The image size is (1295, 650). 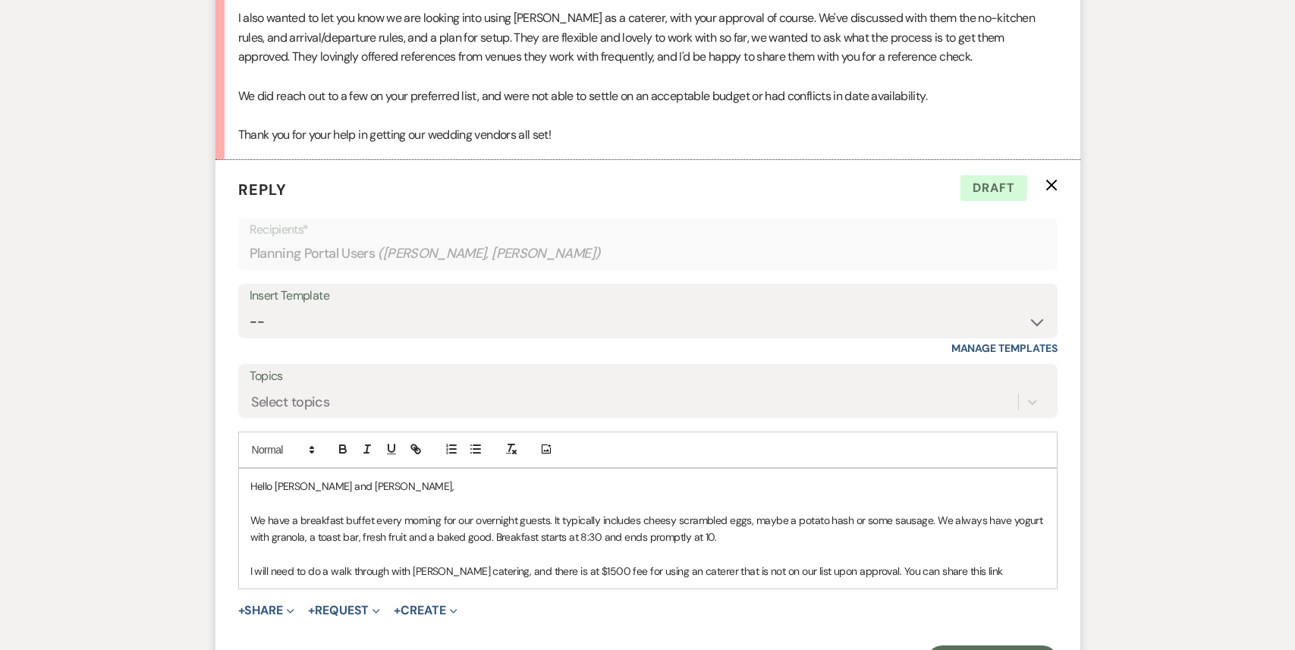 What do you see at coordinates (425, 611) in the screenshot?
I see `button: Create` at bounding box center [425, 611].